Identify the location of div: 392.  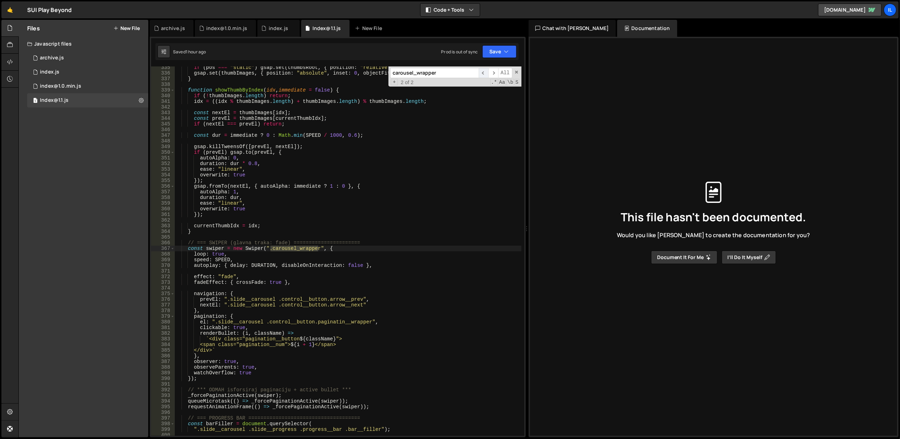
(163, 390).